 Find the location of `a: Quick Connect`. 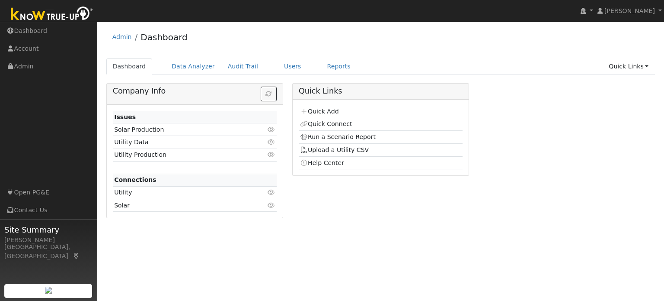

a: Quick Connect is located at coordinates (326, 124).